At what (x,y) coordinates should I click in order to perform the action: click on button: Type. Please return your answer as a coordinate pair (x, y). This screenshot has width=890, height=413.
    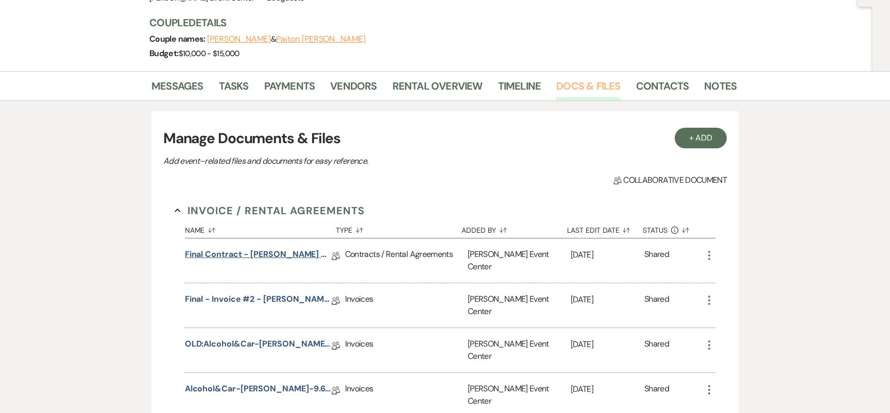
    Looking at the image, I should click on (399, 228).